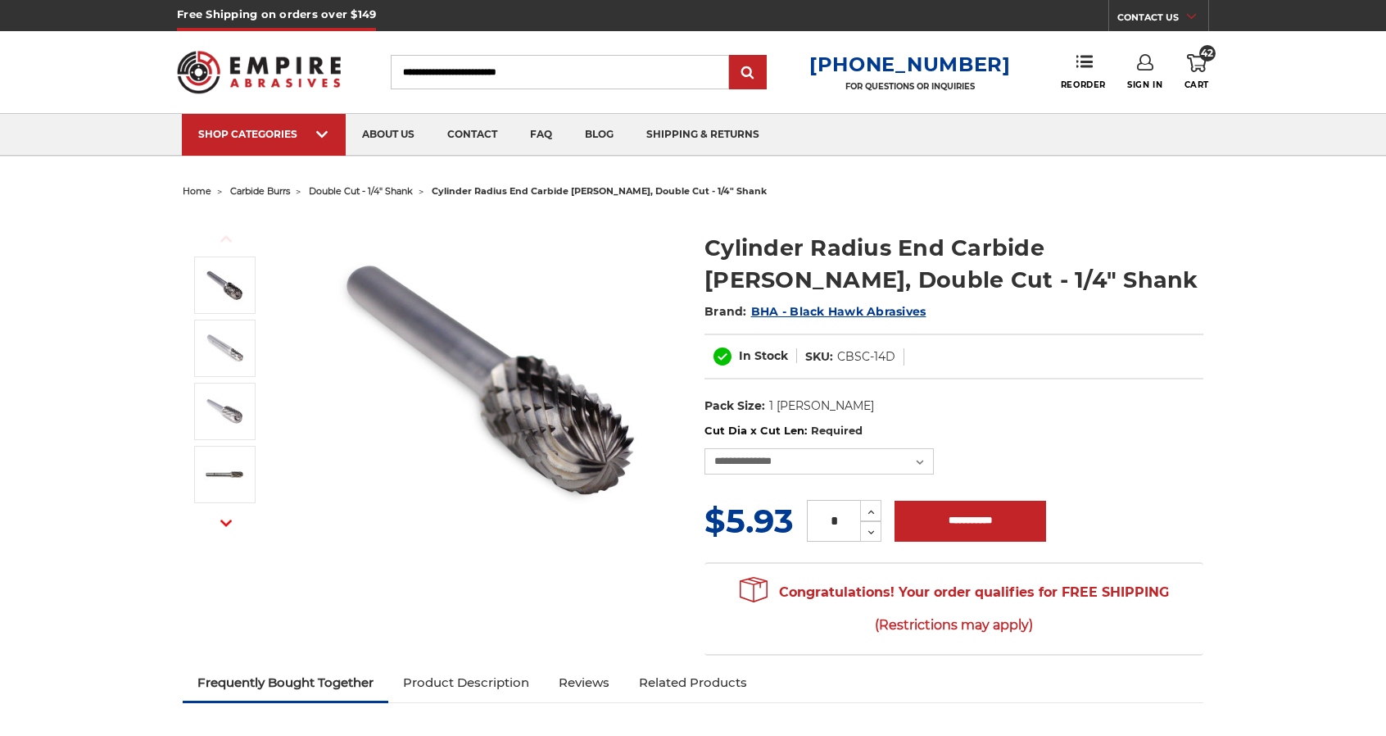 This screenshot has height=736, width=1386. What do you see at coordinates (1197, 84) in the screenshot?
I see `span: Cart` at bounding box center [1197, 84].